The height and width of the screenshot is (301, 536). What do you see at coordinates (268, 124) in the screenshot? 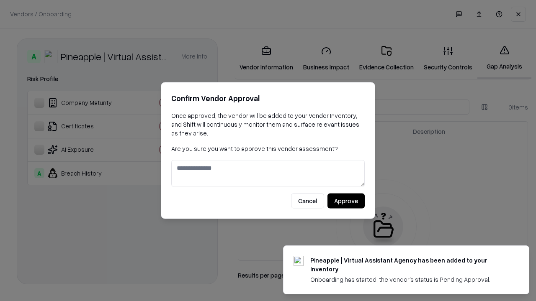
I see `p: Once approved, the vendor will be added to your Vendor Inventory, and Shift will continuously mon...` at bounding box center [268, 124].